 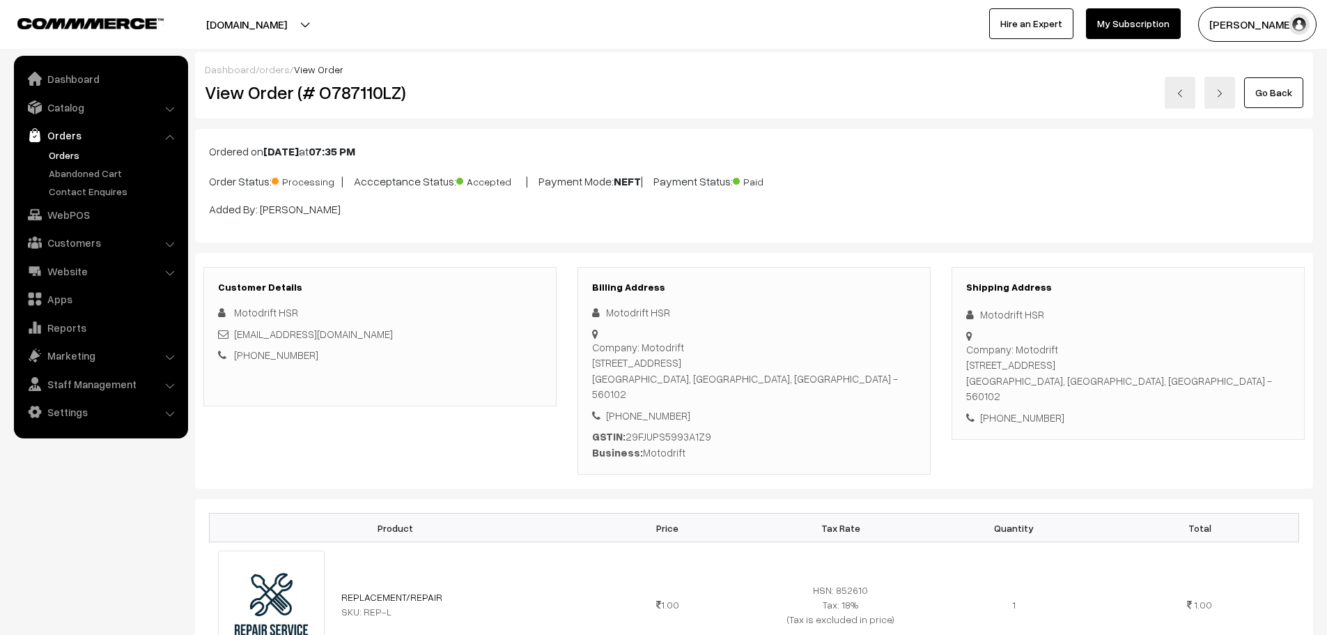 What do you see at coordinates (491, 180) in the screenshot?
I see `span: Accepted` at bounding box center [491, 180].